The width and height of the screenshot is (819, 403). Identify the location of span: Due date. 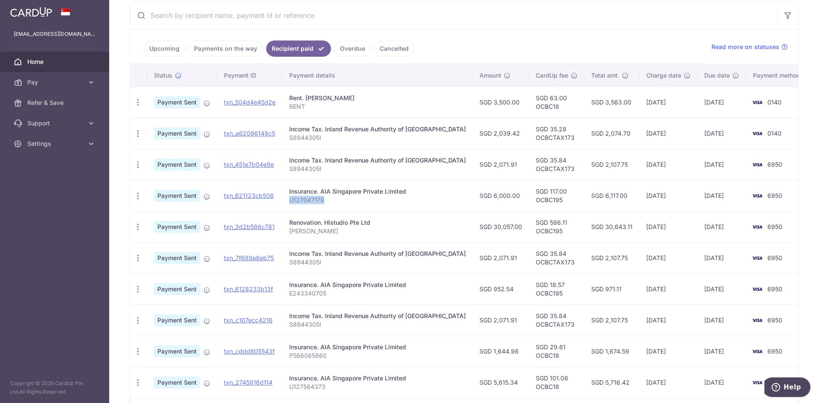
(717, 75).